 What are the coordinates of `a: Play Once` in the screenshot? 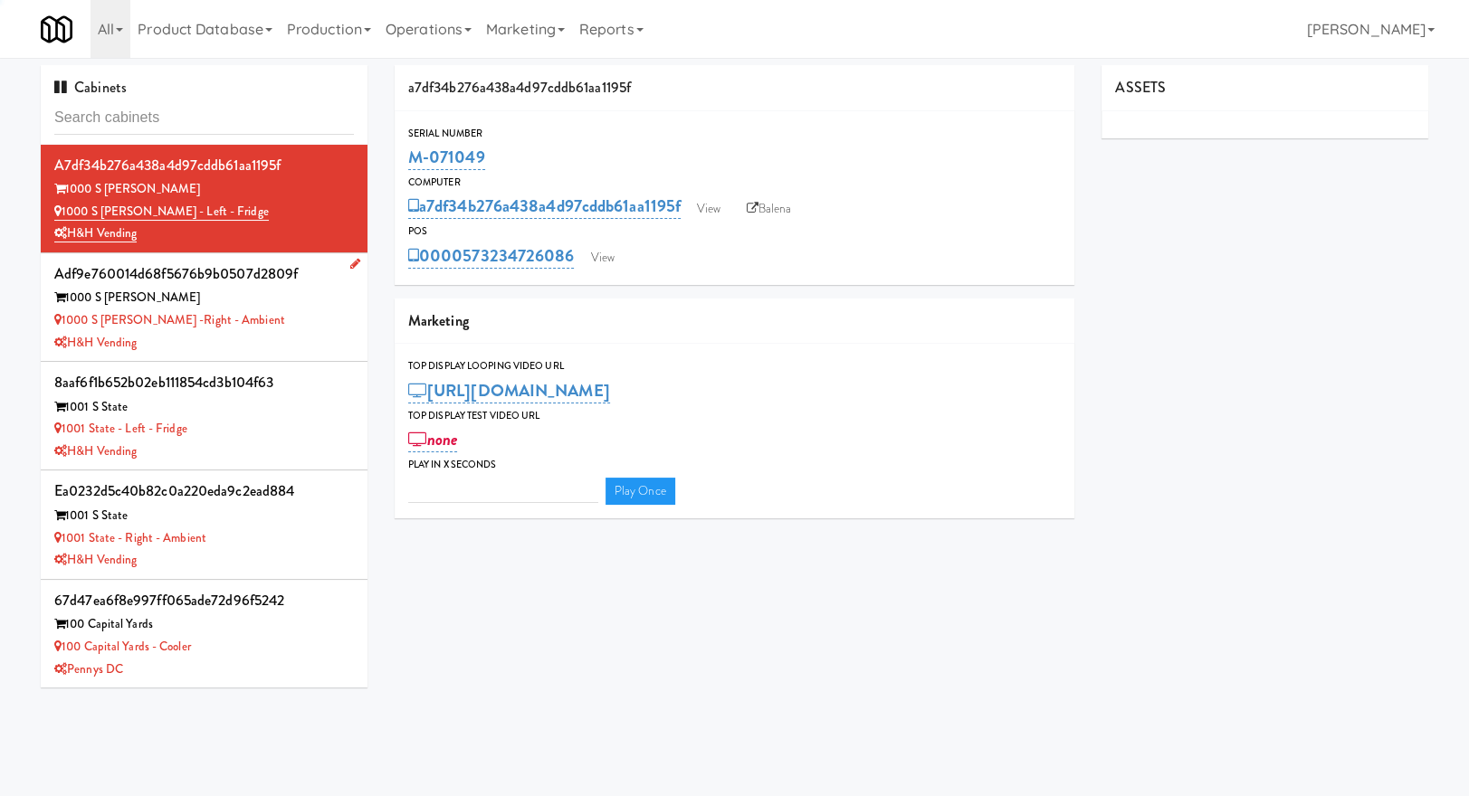 It's located at (640, 491).